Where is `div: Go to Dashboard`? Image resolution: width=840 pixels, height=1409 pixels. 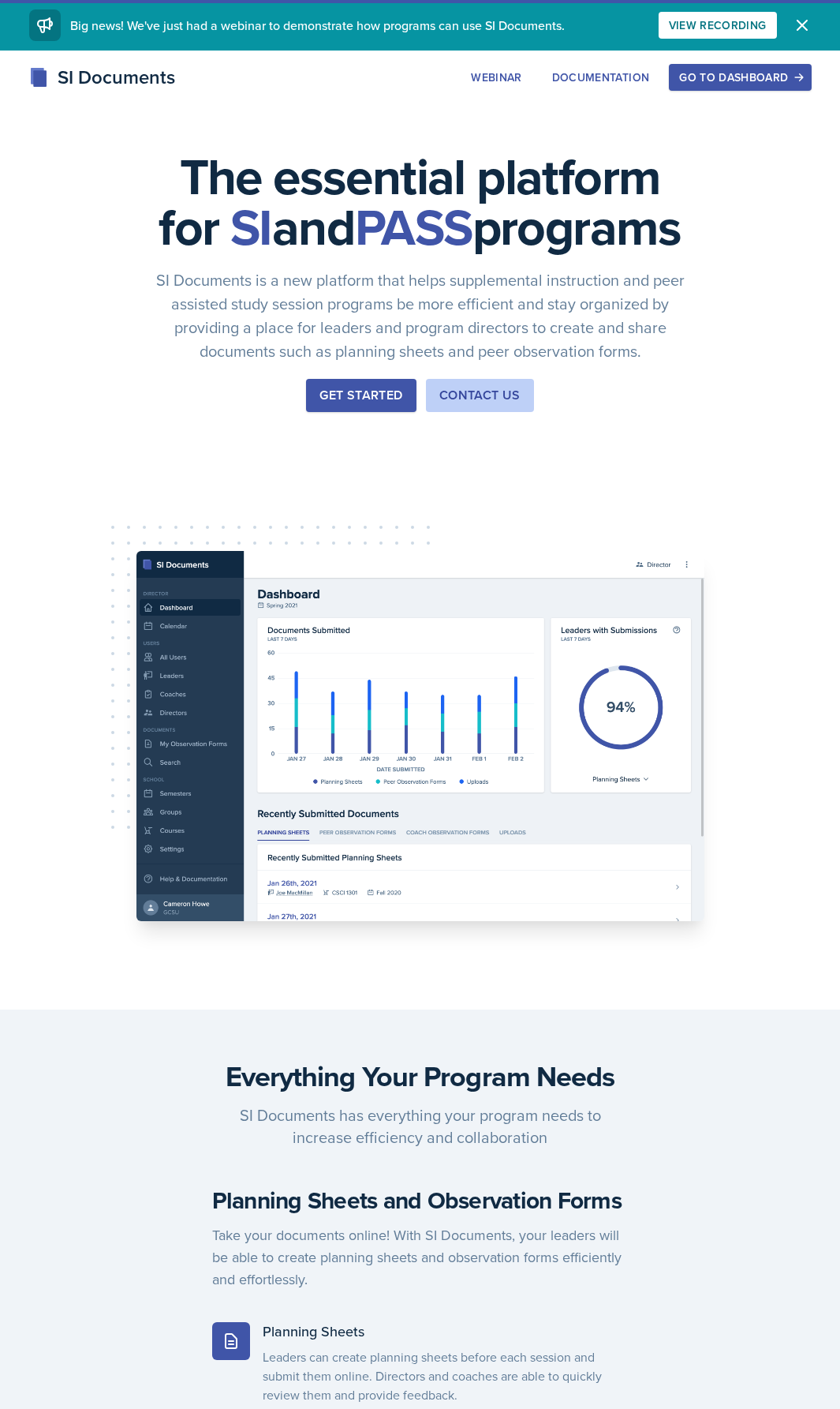 div: Go to Dashboard is located at coordinates (740, 78).